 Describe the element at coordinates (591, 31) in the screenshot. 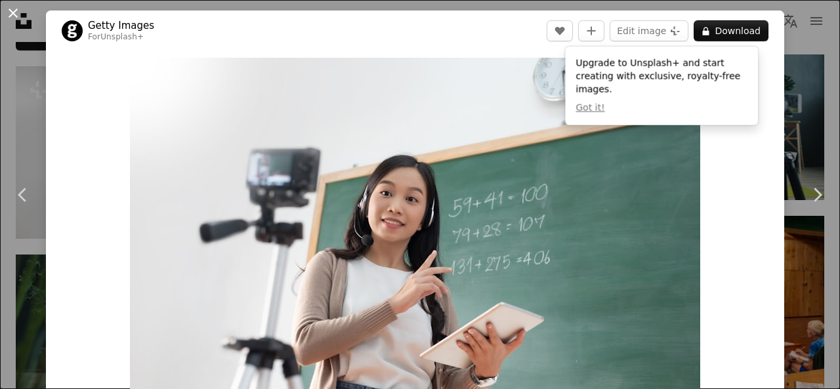

I see `button: Add to Collection` at that location.